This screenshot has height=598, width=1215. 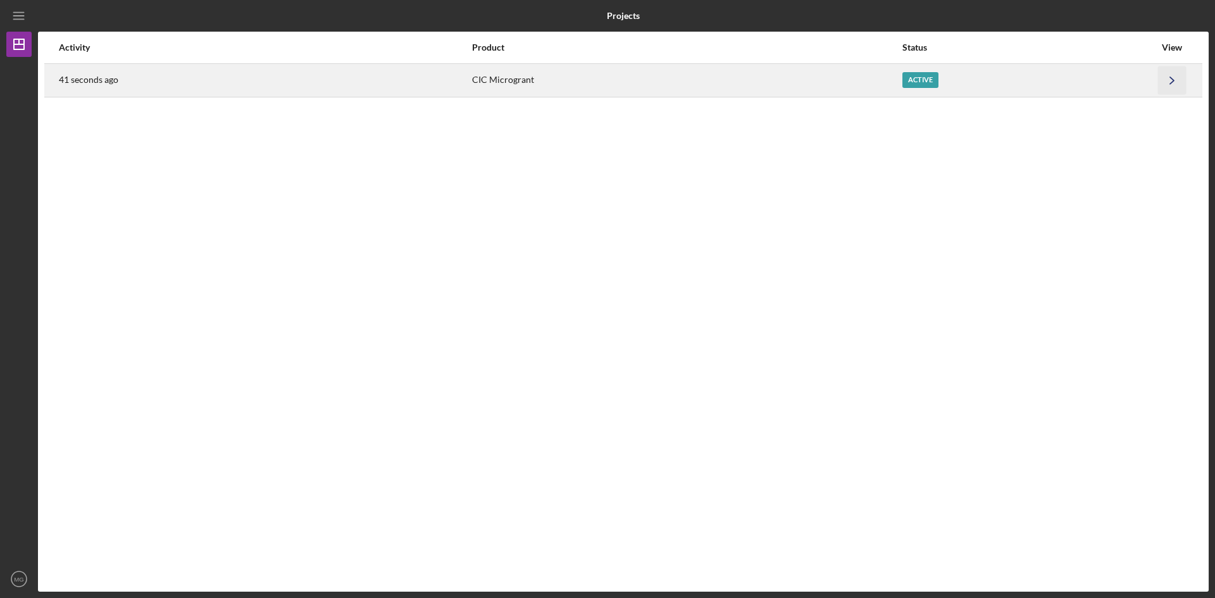 I want to click on b: Projects, so click(x=623, y=16).